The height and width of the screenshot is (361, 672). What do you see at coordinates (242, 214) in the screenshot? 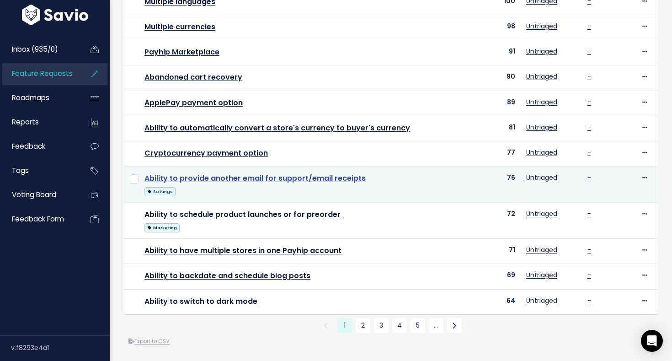
I see `a: Ability to schedule product launches or for preorder` at bounding box center [242, 214].